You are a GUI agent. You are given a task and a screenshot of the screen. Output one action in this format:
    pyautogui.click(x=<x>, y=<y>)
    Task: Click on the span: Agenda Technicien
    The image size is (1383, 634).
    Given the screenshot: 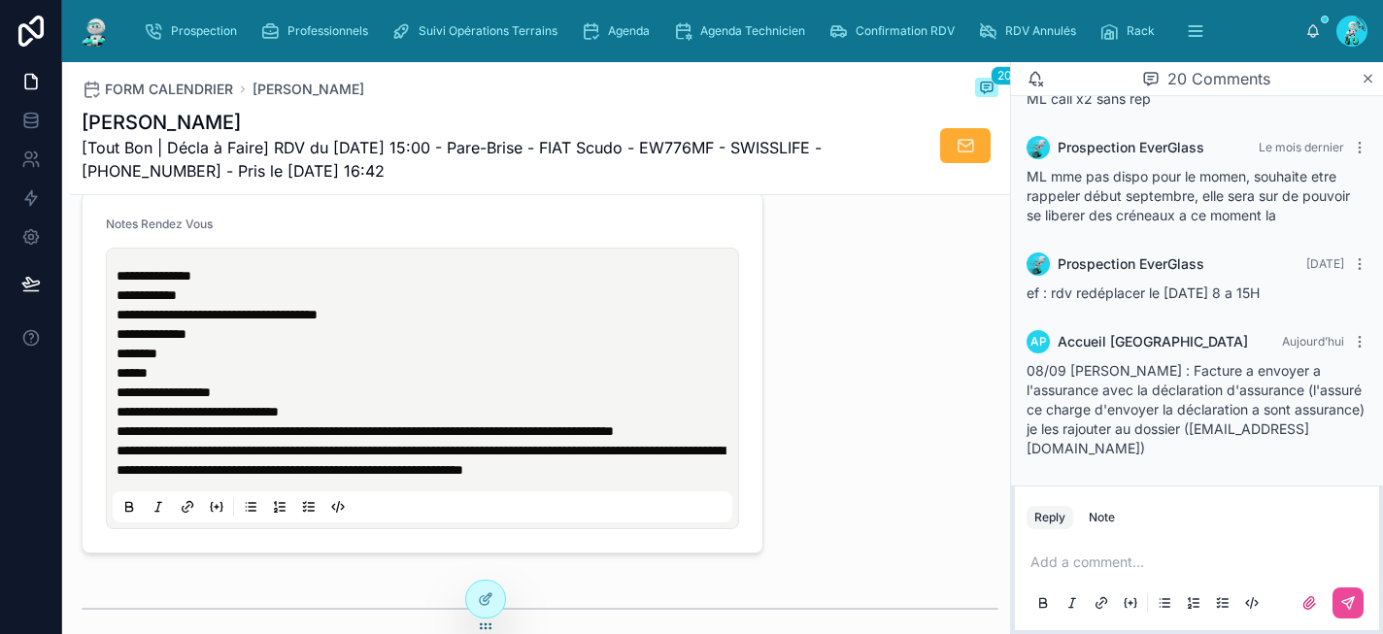 What is the action you would take?
    pyautogui.click(x=753, y=31)
    